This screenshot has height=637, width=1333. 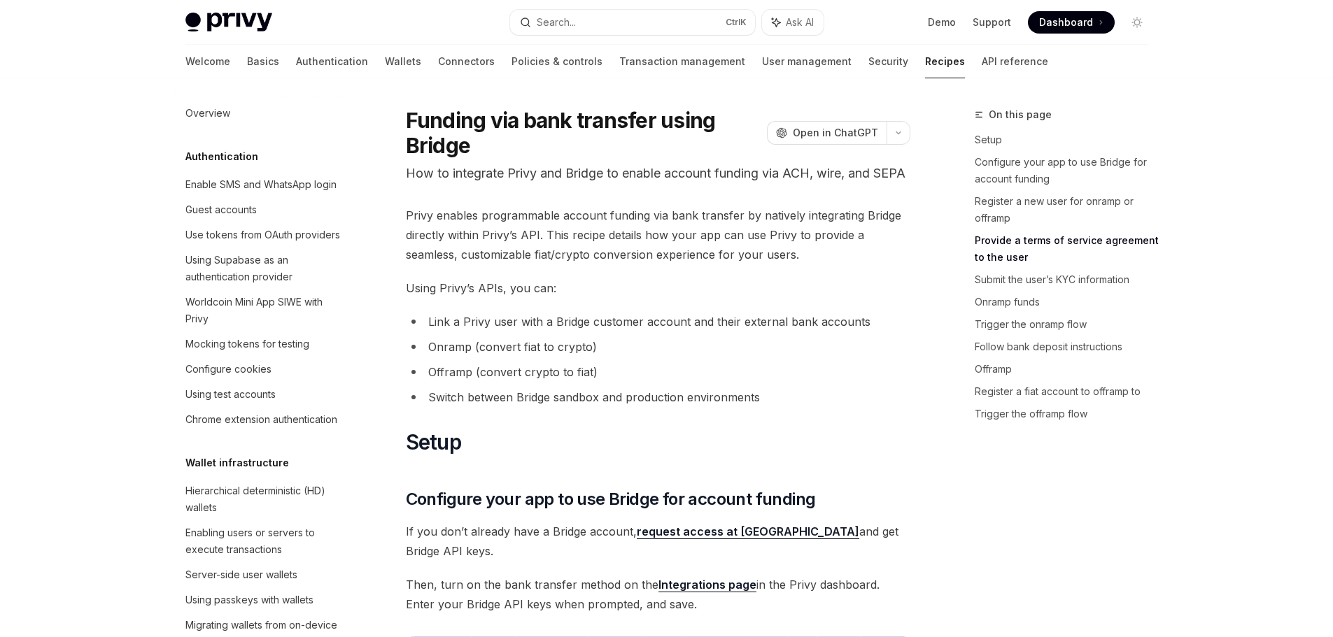 What do you see at coordinates (557, 62) in the screenshot?
I see `a: Policies & controls` at bounding box center [557, 62].